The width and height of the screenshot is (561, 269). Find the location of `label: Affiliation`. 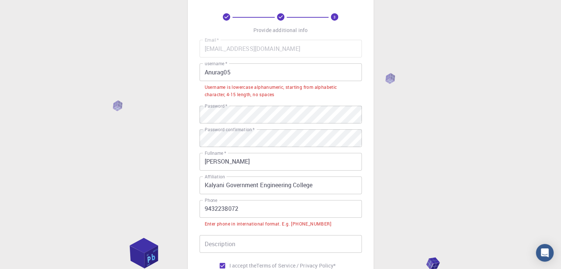

label: Affiliation is located at coordinates (215, 177).